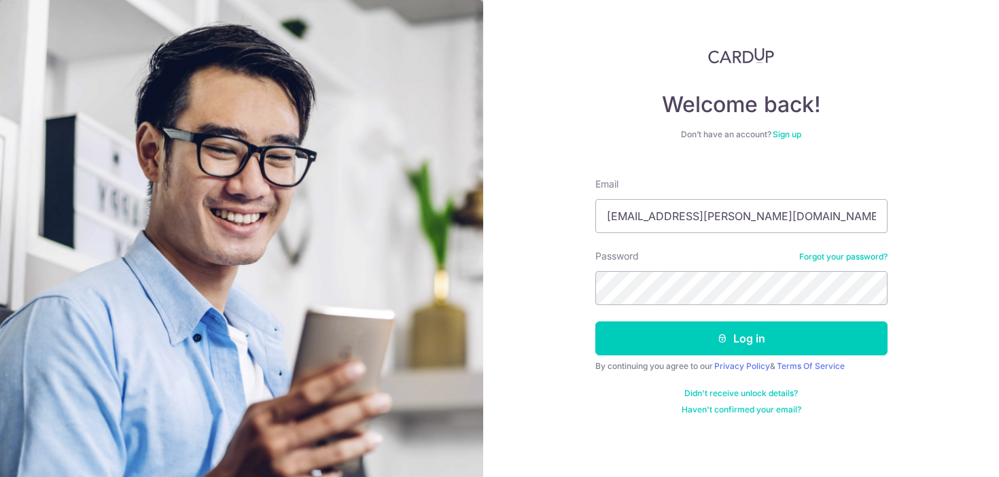  I want to click on a: Privacy Policy, so click(742, 366).